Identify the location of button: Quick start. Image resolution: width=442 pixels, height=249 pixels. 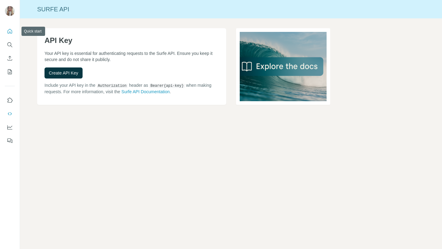
(10, 31).